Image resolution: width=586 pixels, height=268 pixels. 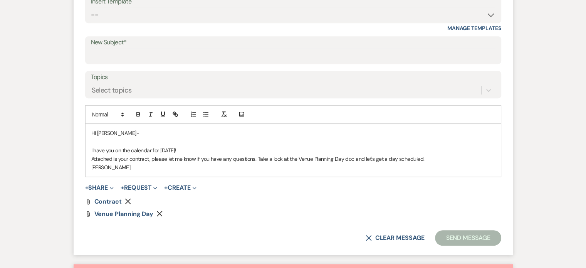 I want to click on p: Attached is your contract, please let me know if you have any questions. Take a look at the Venue..., so click(x=293, y=159).